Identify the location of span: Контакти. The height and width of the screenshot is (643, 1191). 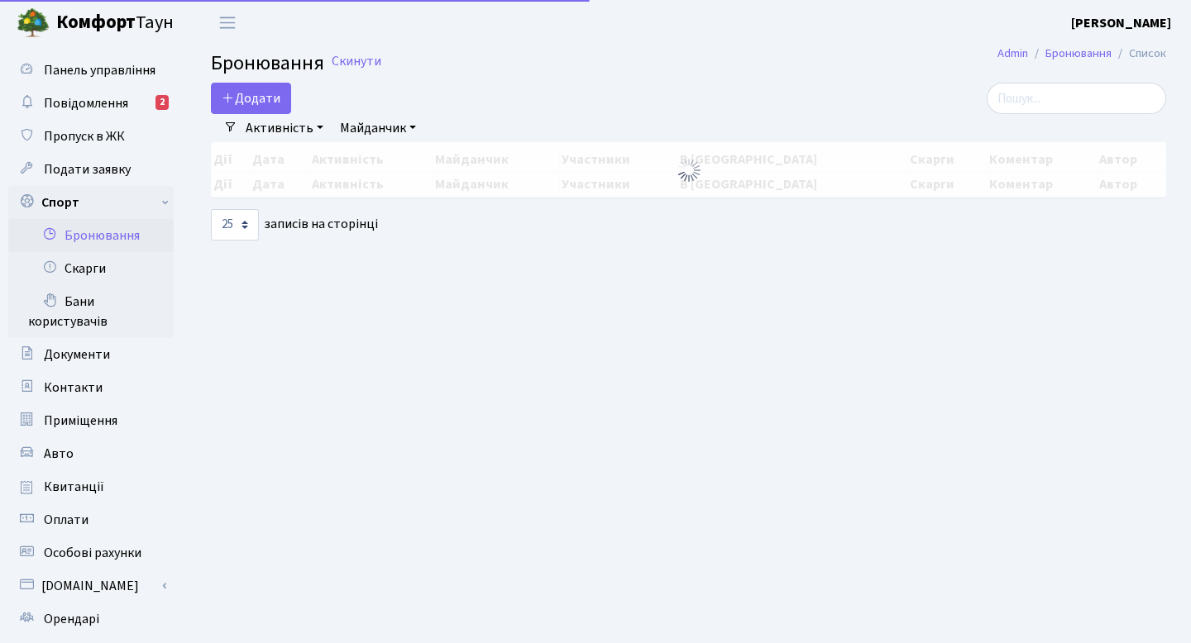
(73, 388).